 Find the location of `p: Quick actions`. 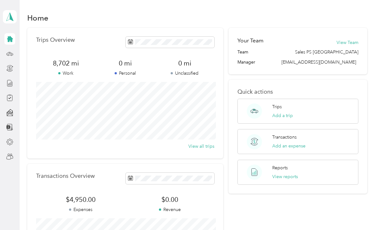

p: Quick actions is located at coordinates (297, 92).